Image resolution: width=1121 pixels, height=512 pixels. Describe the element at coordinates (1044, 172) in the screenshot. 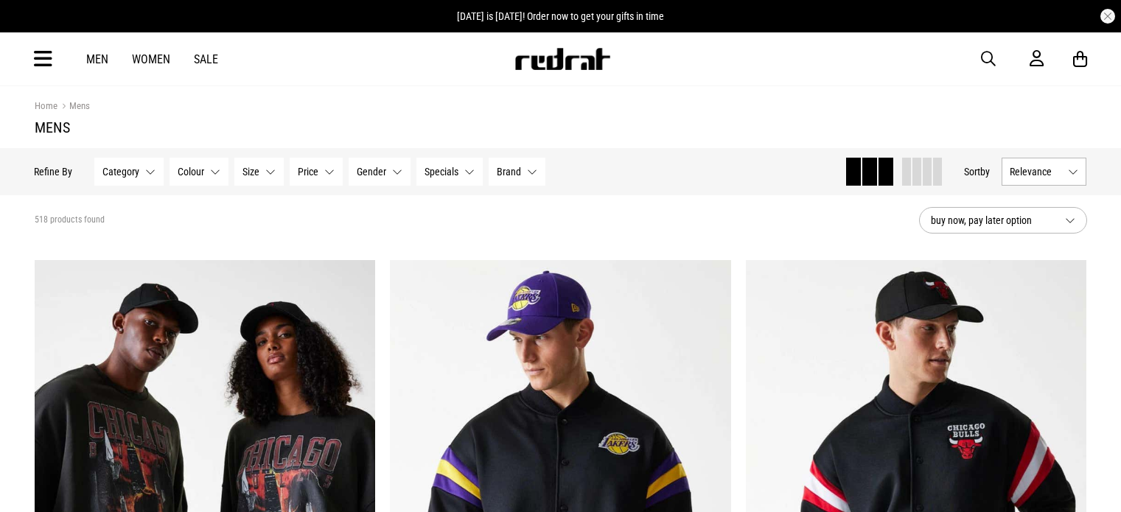

I see `button: Relevance` at that location.